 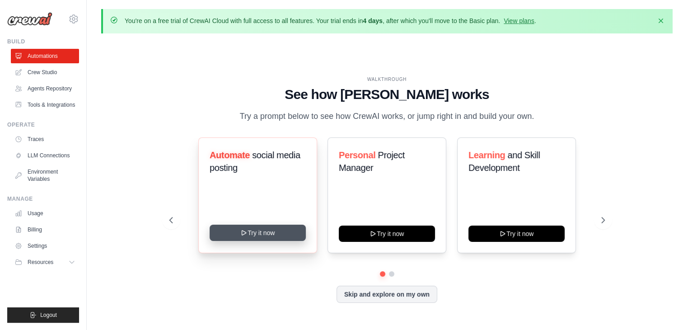 I want to click on span: Personal, so click(x=357, y=155).